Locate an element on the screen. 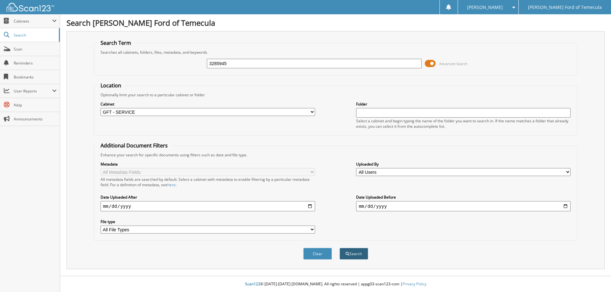 The width and height of the screenshot is (611, 292). span: Advanced Search is located at coordinates (453, 64).